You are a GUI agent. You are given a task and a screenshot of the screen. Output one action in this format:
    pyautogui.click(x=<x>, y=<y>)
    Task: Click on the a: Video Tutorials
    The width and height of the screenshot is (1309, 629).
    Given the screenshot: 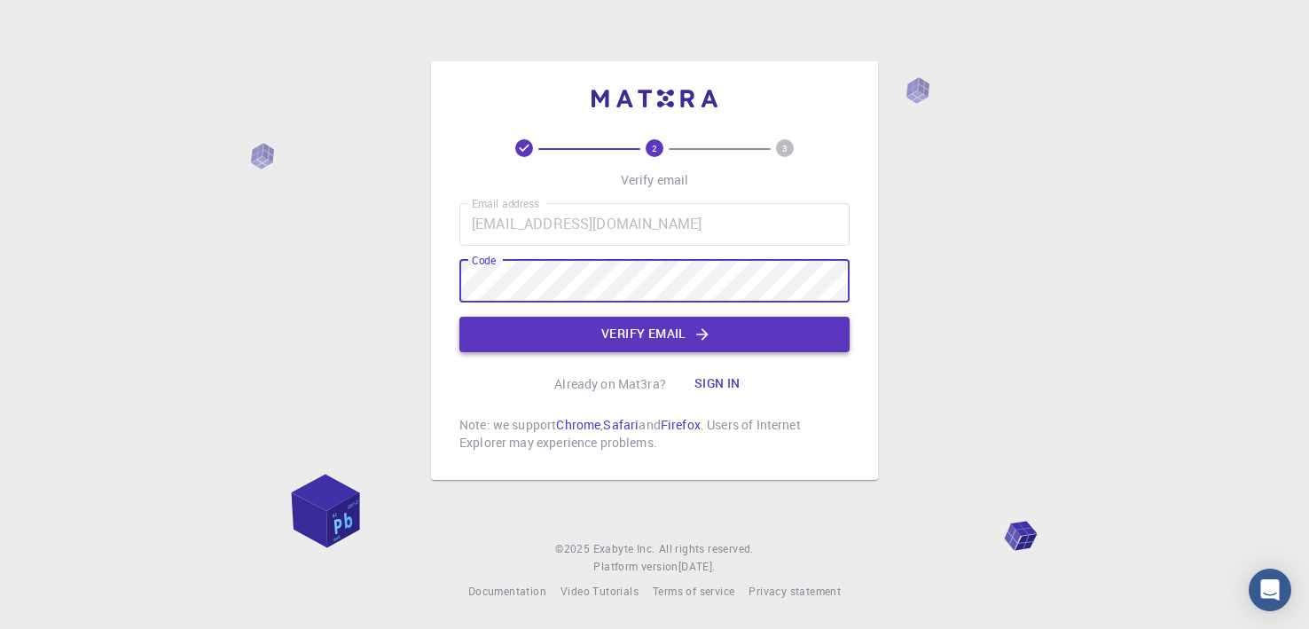 What is the action you would take?
    pyautogui.click(x=599, y=591)
    